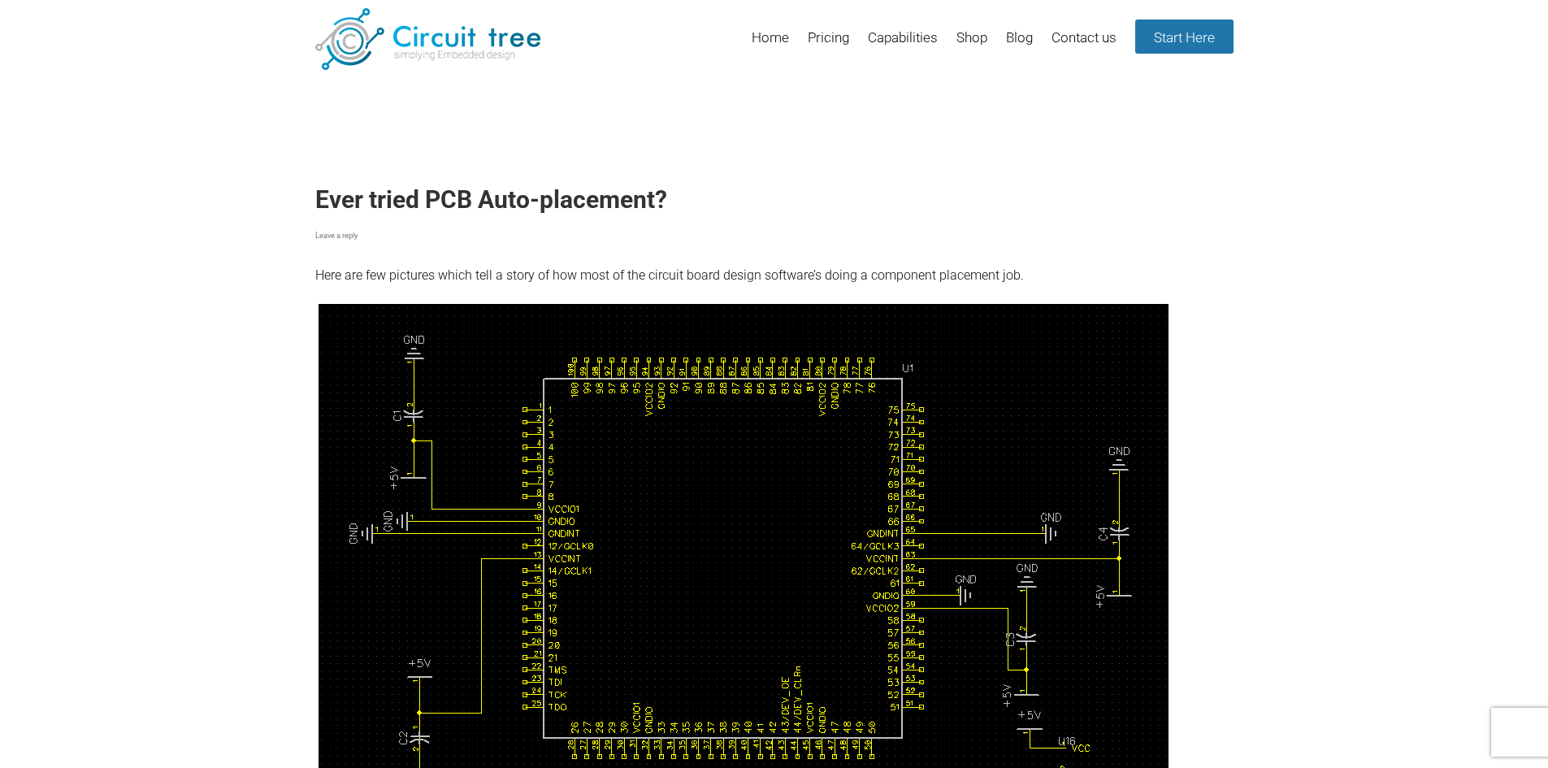 This screenshot has height=768, width=1548. What do you see at coordinates (427, 39) in the screenshot?
I see `img: Circuit Tree` at bounding box center [427, 39].